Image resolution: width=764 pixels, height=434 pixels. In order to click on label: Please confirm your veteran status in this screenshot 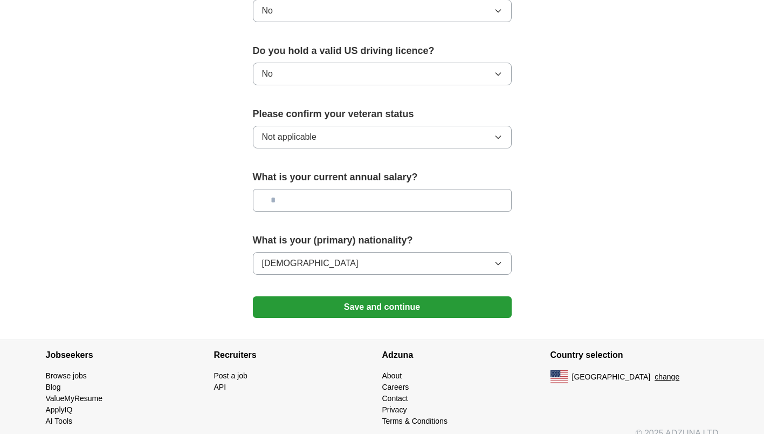, I will do `click(382, 114)`.